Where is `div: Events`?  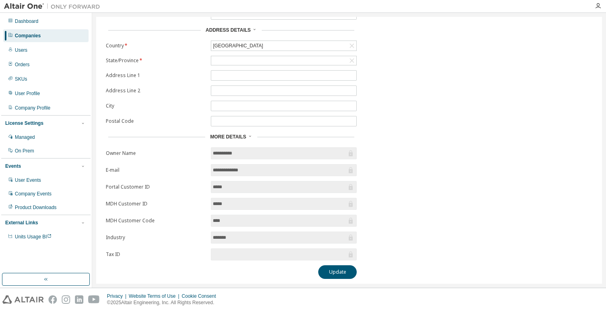 div: Events is located at coordinates (13, 166).